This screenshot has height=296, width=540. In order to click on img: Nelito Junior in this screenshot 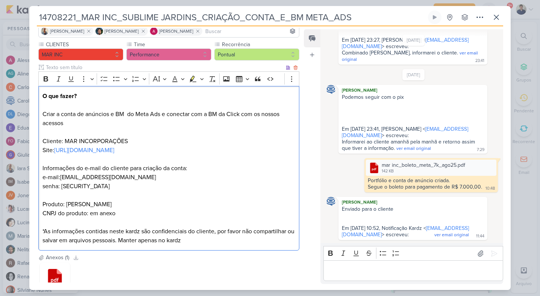, I will do `click(99, 31)`.